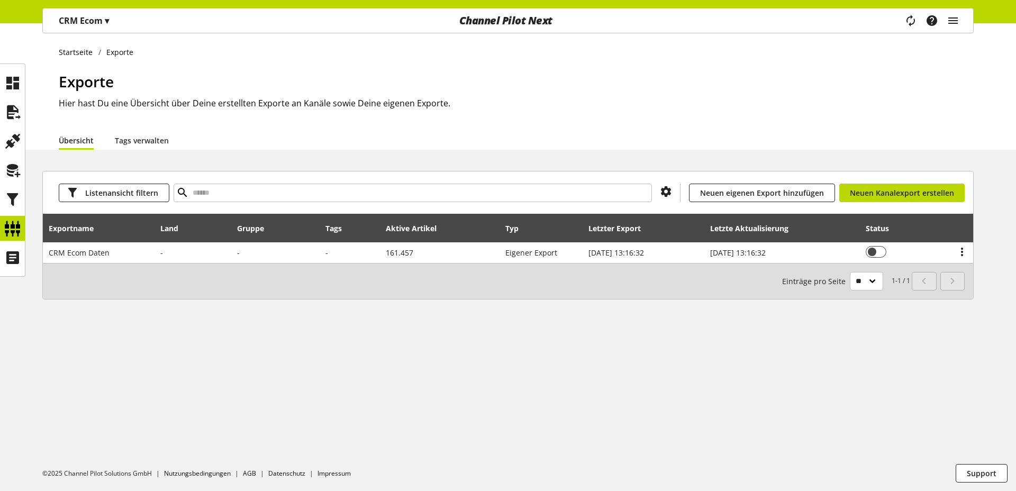  Describe the element at coordinates (846, 281) in the screenshot. I see `small: 1-1 / 1` at that location.